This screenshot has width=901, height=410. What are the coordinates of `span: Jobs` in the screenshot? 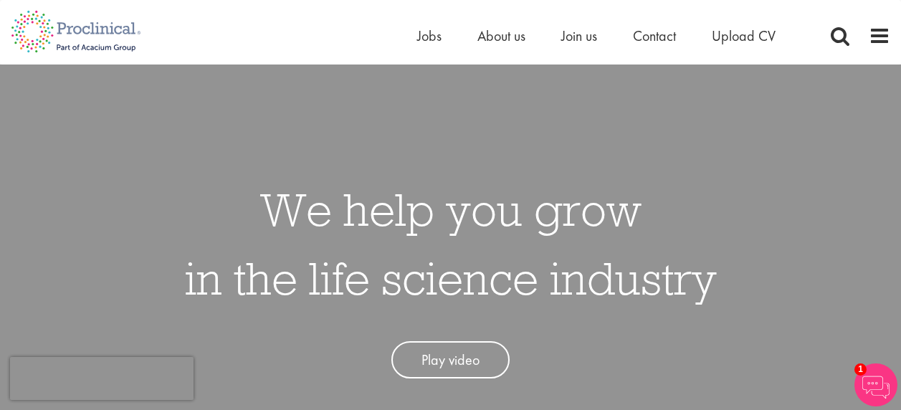 It's located at (430, 36).